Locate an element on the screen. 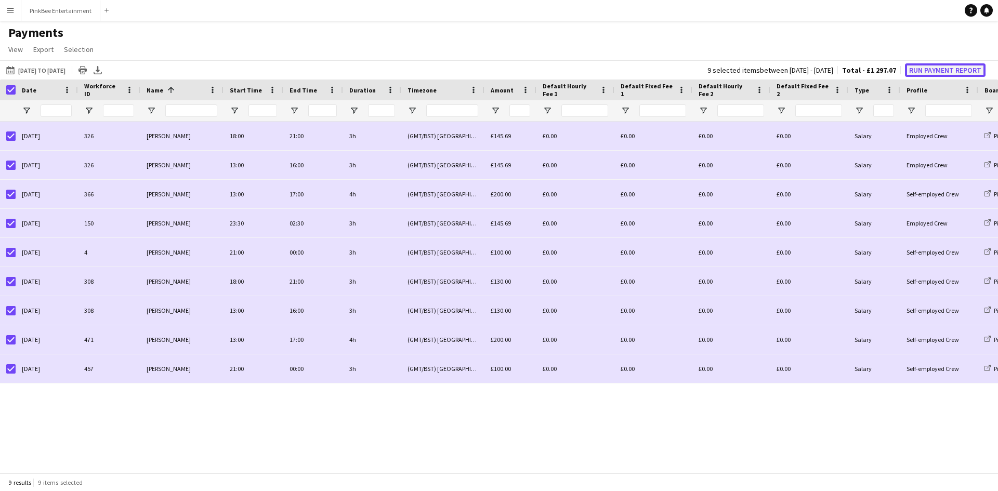  span: Default Hourly Fee 2 is located at coordinates (725, 90).